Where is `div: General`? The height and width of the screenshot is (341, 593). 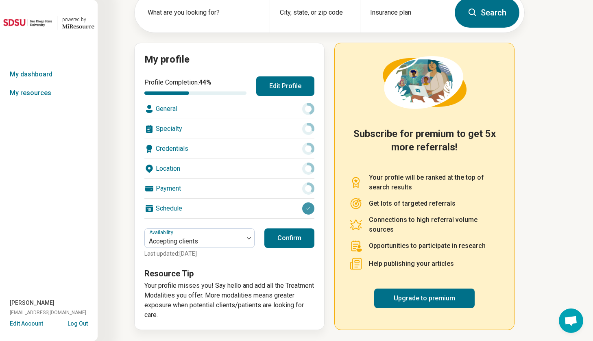
div: General is located at coordinates (230, 109).